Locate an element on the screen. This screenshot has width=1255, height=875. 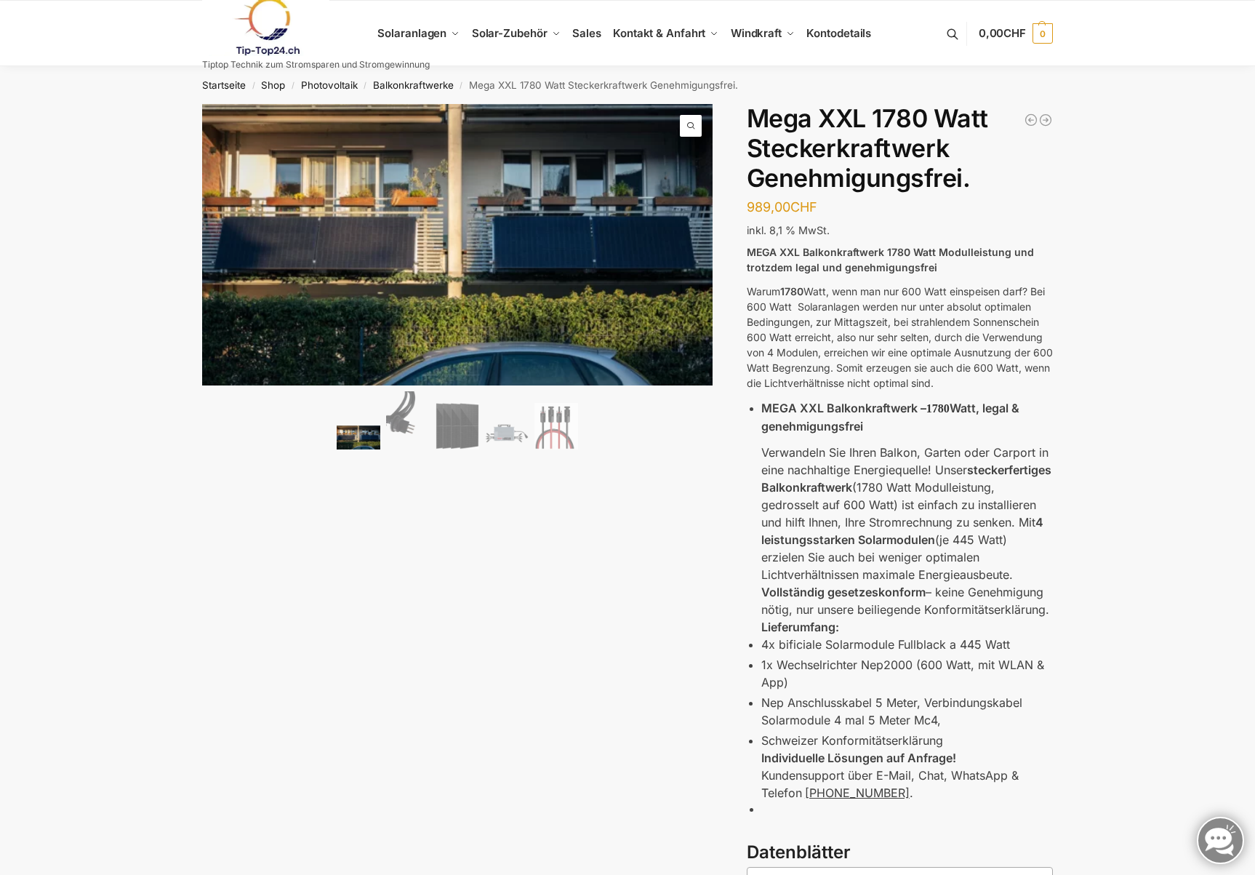
p: Schweizer Konformitätserklärung is located at coordinates (907, 740).